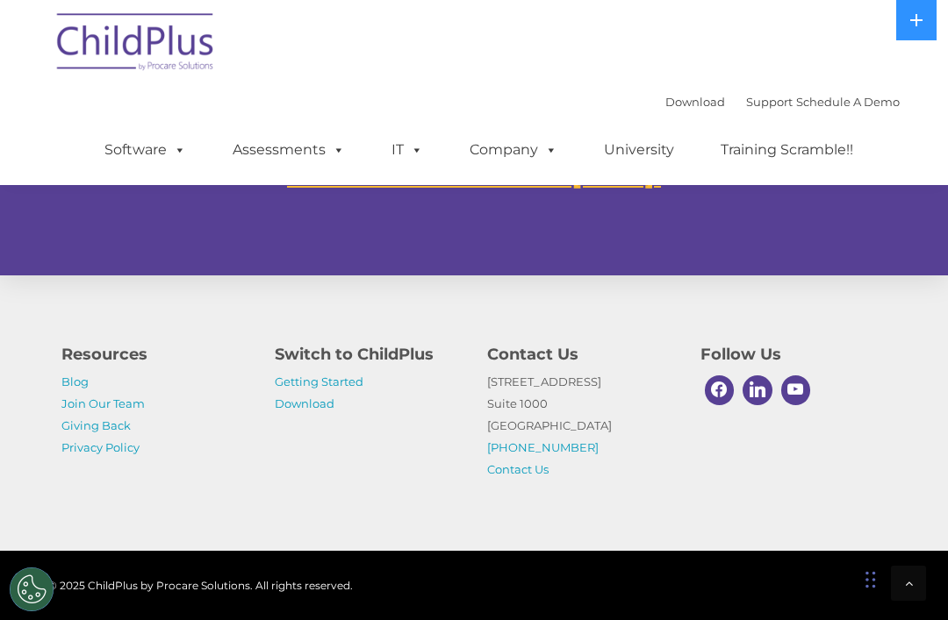 The image size is (948, 620). What do you see at coordinates (639, 150) in the screenshot?
I see `a: University` at bounding box center [639, 150].